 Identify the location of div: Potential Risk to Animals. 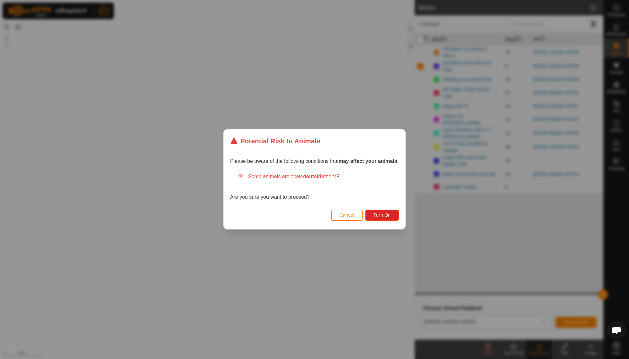
(275, 141).